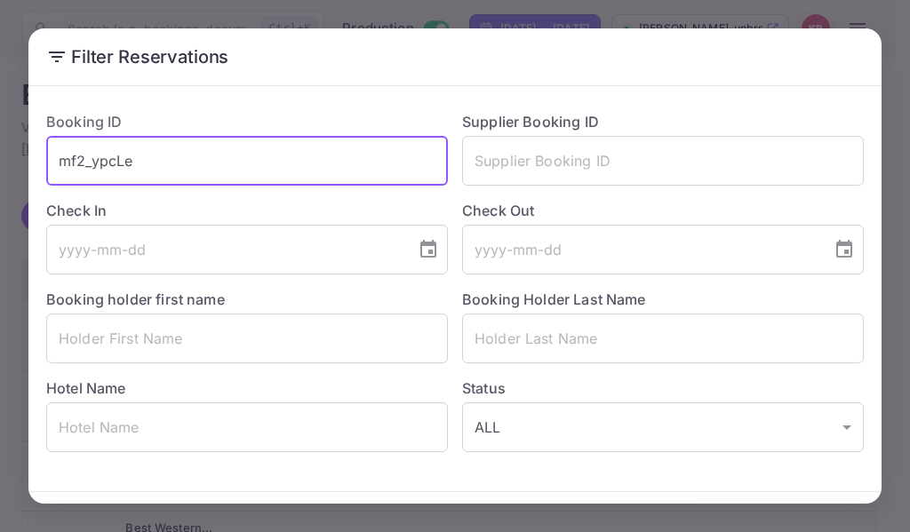 This screenshot has height=532, width=910. I want to click on input: Supplier Booking ID, so click(663, 161).